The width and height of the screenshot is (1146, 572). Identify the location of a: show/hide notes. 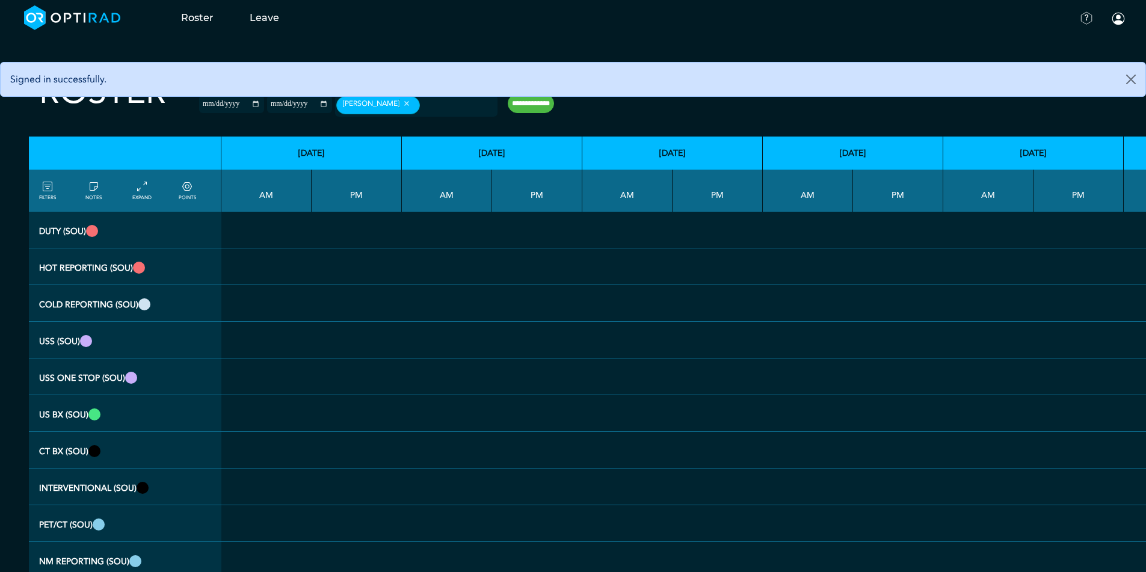
(93, 191).